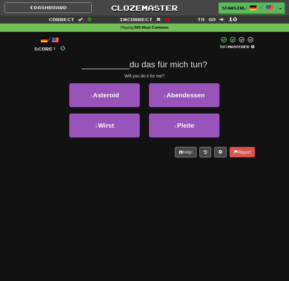 Image resolution: width=289 pixels, height=281 pixels. Describe the element at coordinates (145, 76) in the screenshot. I see `div: Will you do it for me?` at that location.